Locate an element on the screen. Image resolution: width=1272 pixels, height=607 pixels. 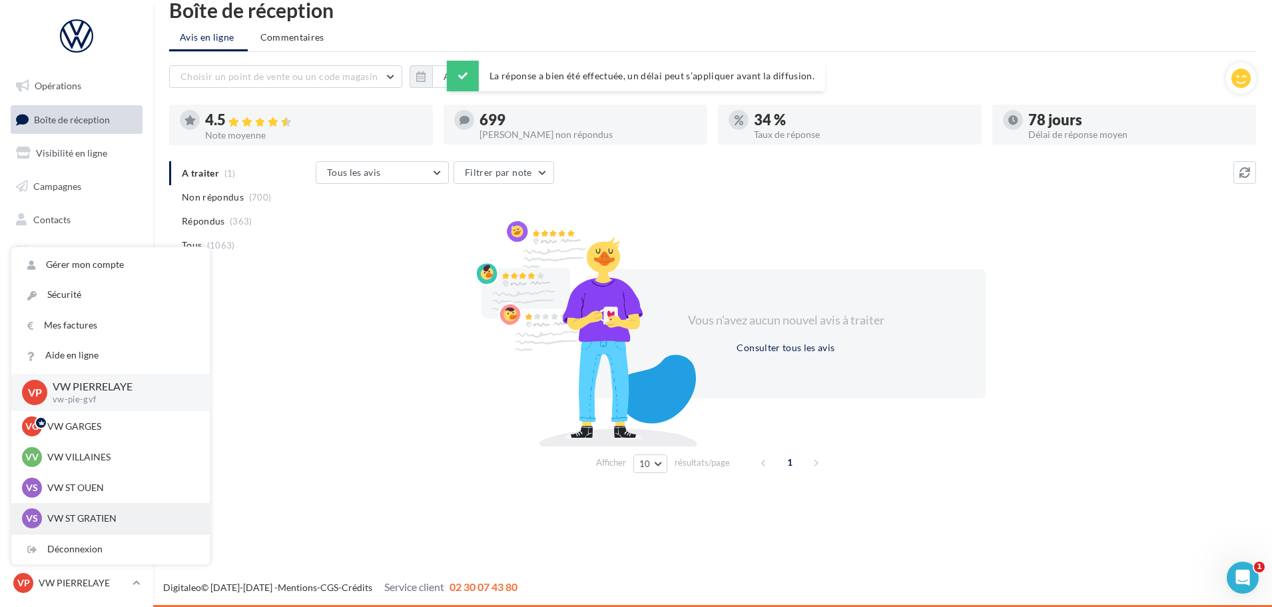
div: Note moyenne is located at coordinates (314, 135).